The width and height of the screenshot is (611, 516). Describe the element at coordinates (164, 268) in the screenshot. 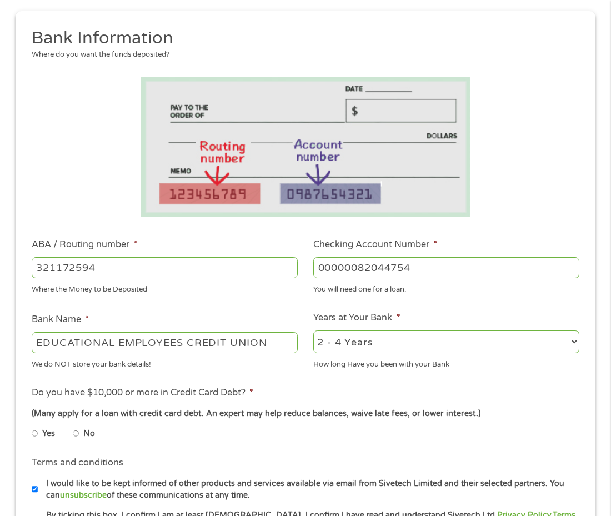

I see `input: 263177916` at that location.